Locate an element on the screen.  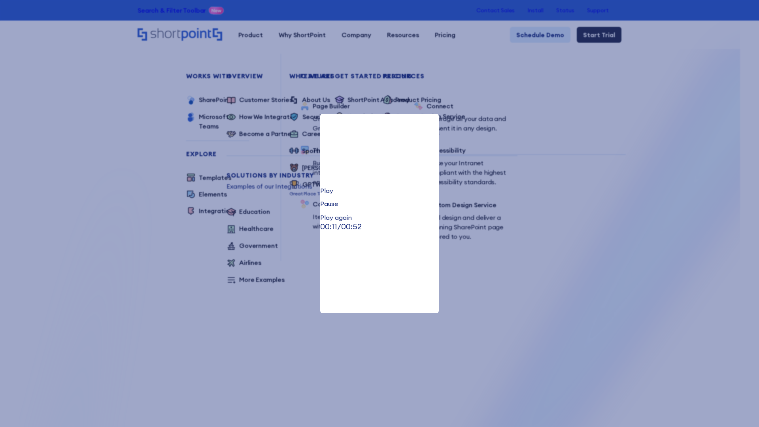
div: Play is located at coordinates (380, 191).